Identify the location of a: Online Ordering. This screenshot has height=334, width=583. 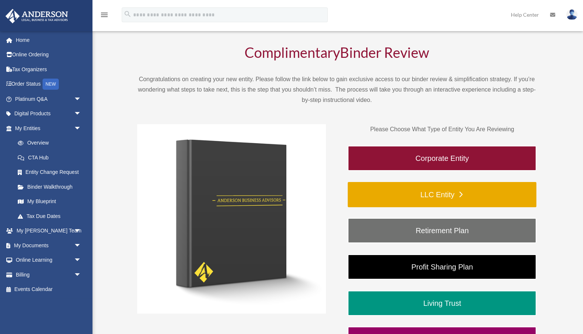
(49, 55).